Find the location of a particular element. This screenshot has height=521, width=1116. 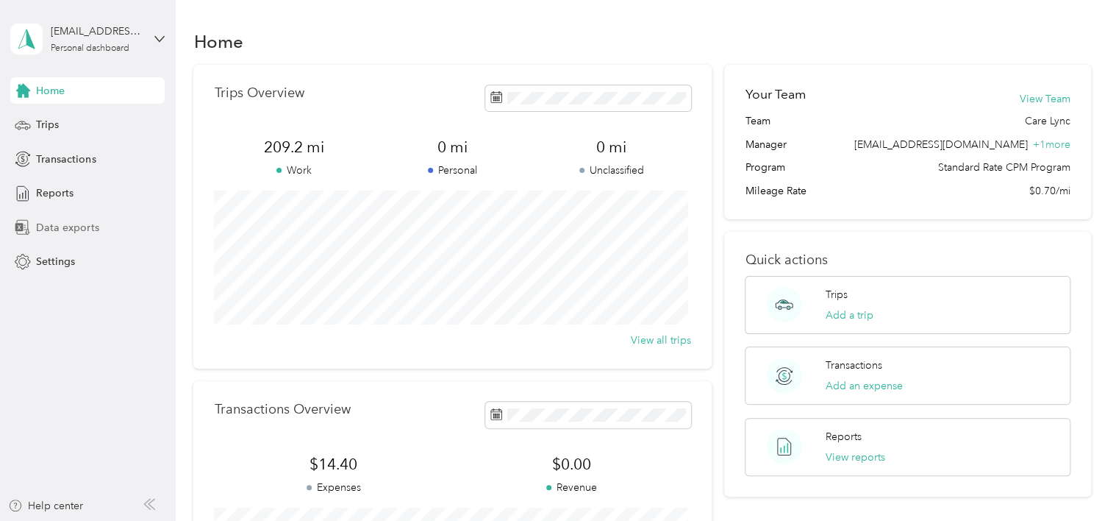

span: Reports is located at coordinates (54, 193).